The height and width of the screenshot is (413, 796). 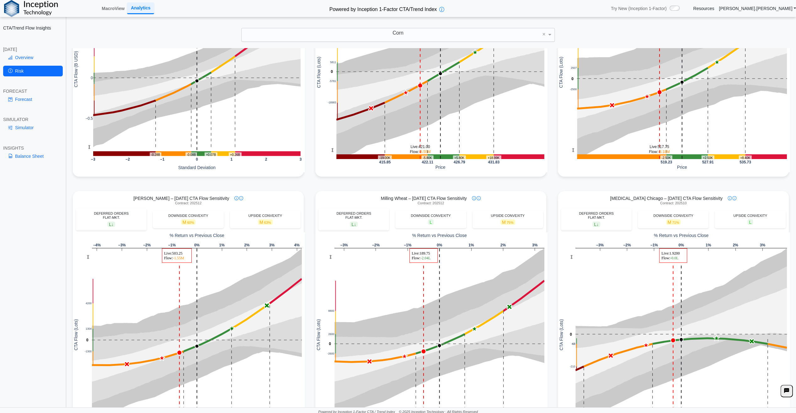 I want to click on div: SIMULATOR, so click(x=33, y=119).